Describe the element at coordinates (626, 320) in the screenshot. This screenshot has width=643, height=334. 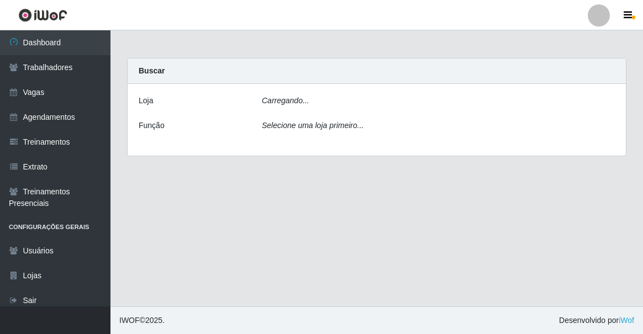
I see `a: iWof` at that location.